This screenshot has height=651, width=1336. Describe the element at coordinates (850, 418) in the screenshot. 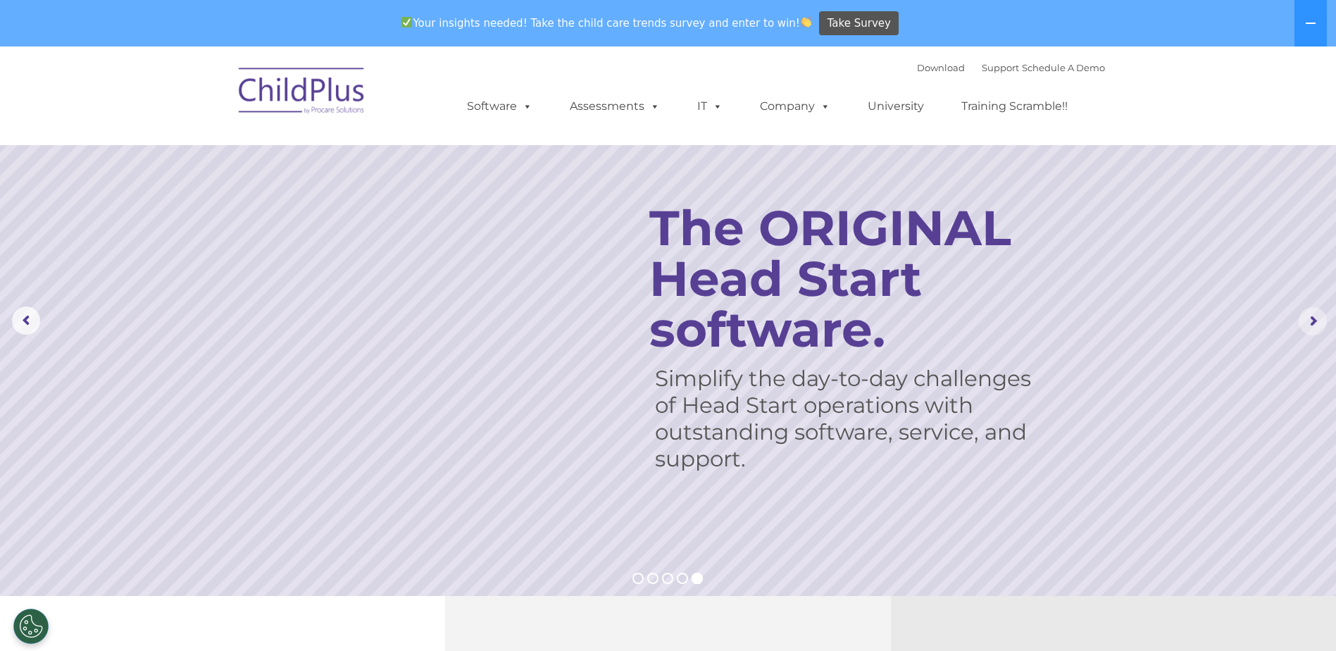

I see `rs-layer: Simplify the day-to-day challenges of Head Start operations with outstanding software, service, a...` at that location.